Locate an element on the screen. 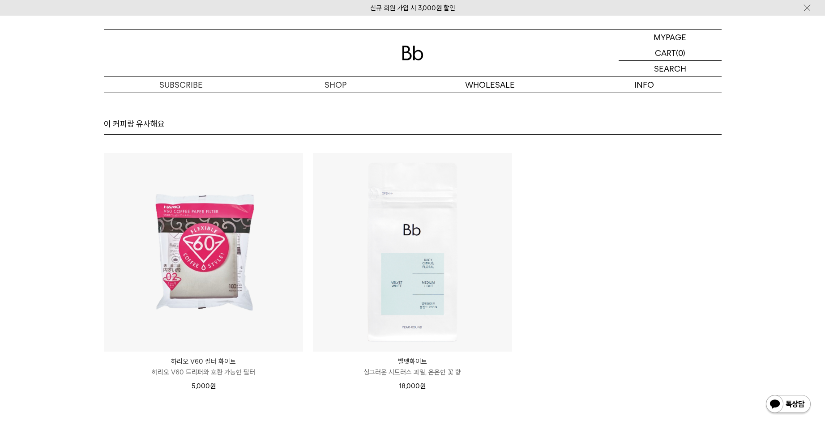 This screenshot has height=429, width=825. img: 하리오 V60 필터 화이트 is located at coordinates (204, 253).